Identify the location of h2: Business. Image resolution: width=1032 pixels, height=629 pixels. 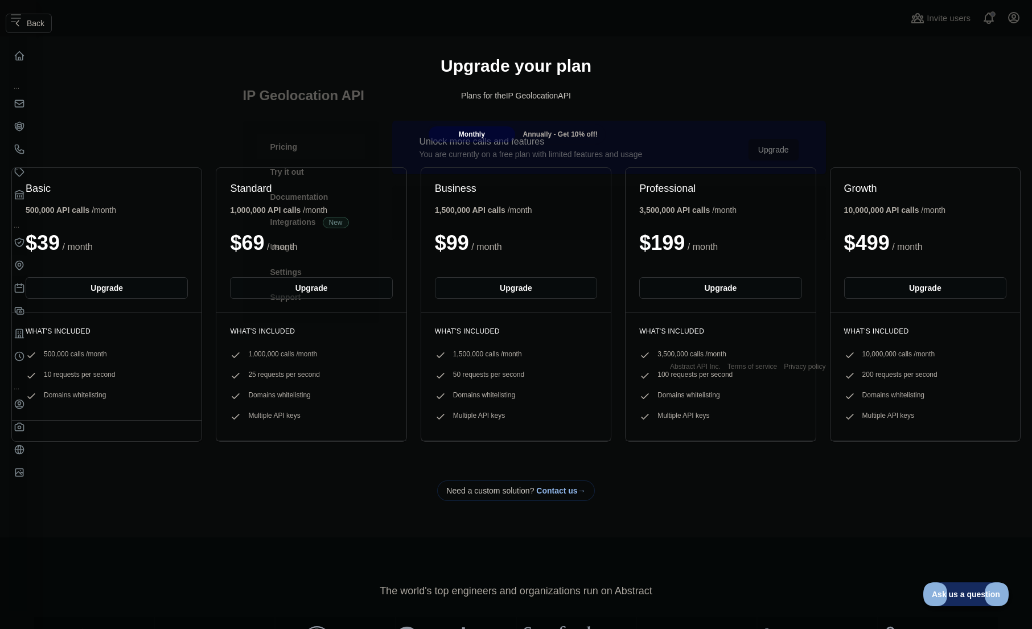
(516, 188).